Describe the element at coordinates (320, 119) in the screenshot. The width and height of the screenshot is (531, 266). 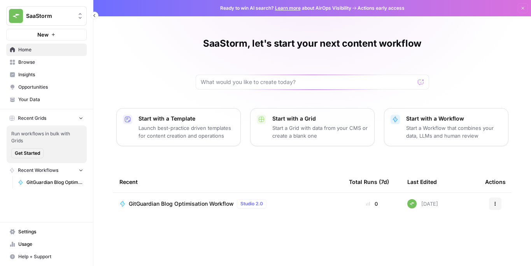
I see `p: Start with a Grid` at that location.